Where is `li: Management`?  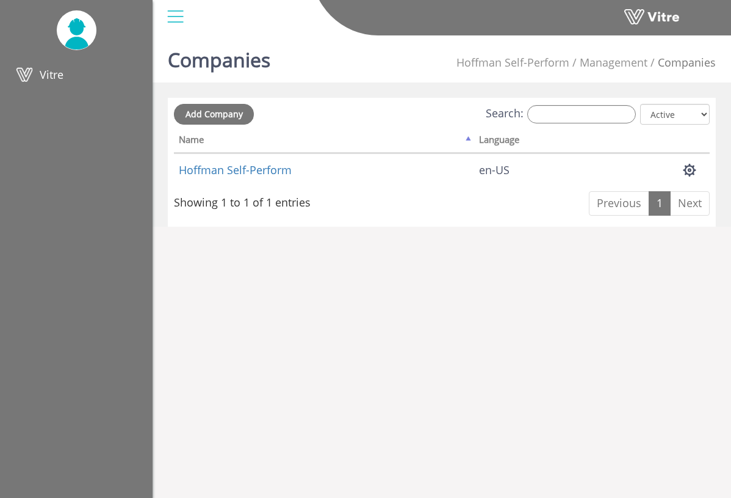 li: Management is located at coordinates (609, 63).